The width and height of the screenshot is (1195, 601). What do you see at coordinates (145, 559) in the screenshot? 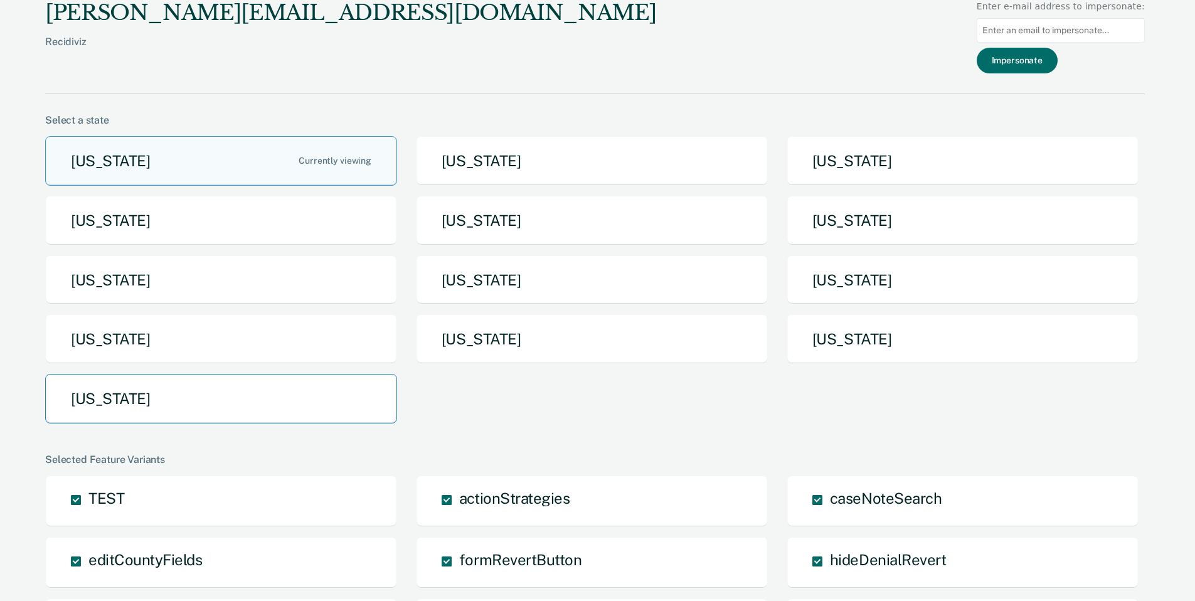
I see `span: editCountyFields` at bounding box center [145, 559].